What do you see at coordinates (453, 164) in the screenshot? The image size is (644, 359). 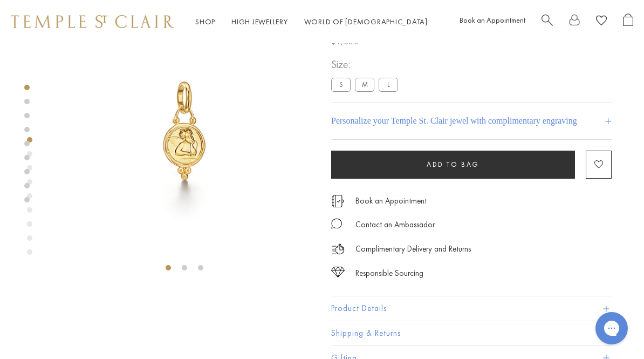 I see `span: Add to bag` at bounding box center [453, 164].